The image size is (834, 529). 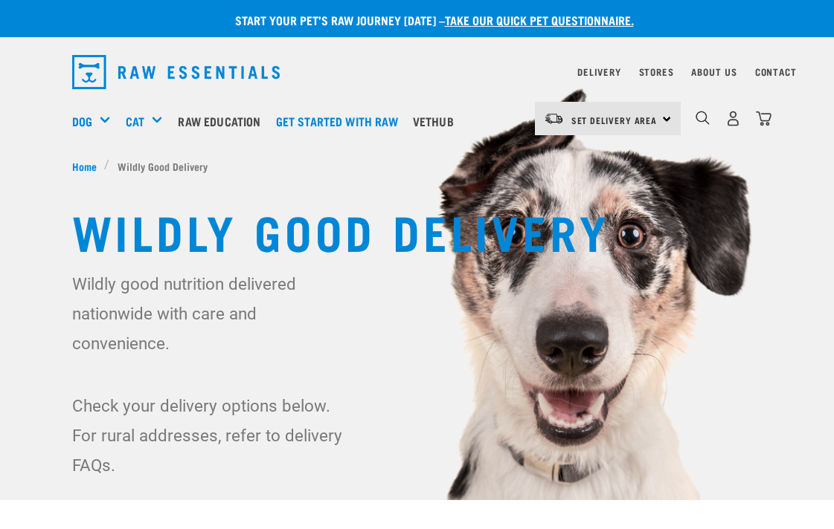 What do you see at coordinates (776, 71) in the screenshot?
I see `a: Contact` at bounding box center [776, 71].